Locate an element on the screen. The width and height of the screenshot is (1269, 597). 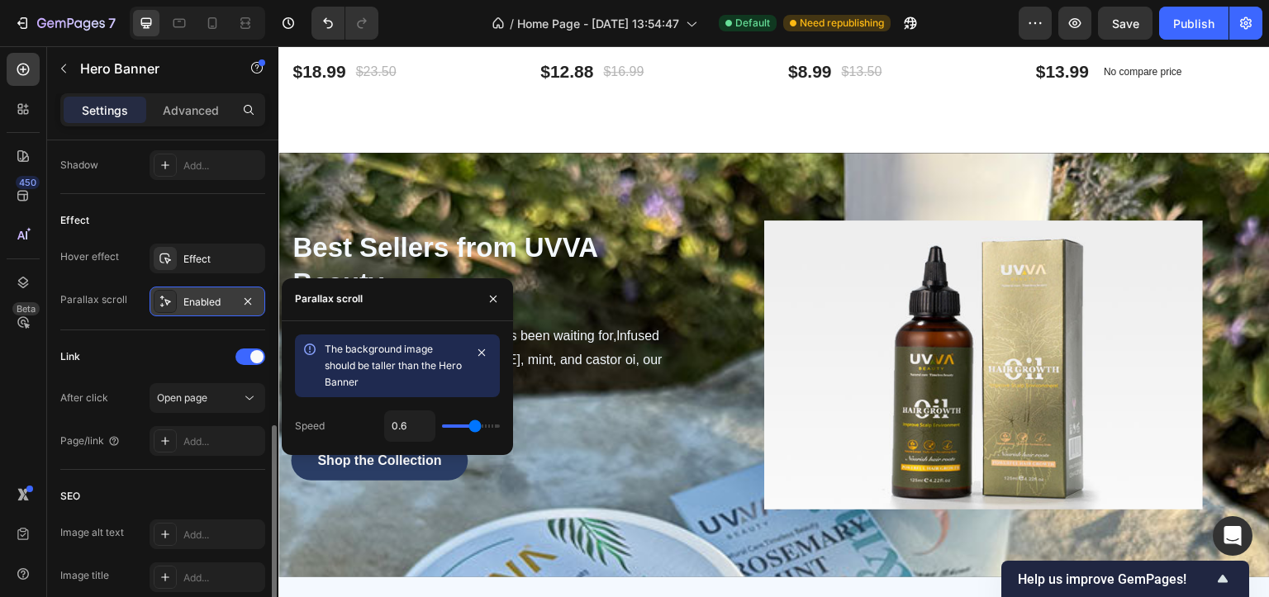
div: $18.99 is located at coordinates (40, 26).